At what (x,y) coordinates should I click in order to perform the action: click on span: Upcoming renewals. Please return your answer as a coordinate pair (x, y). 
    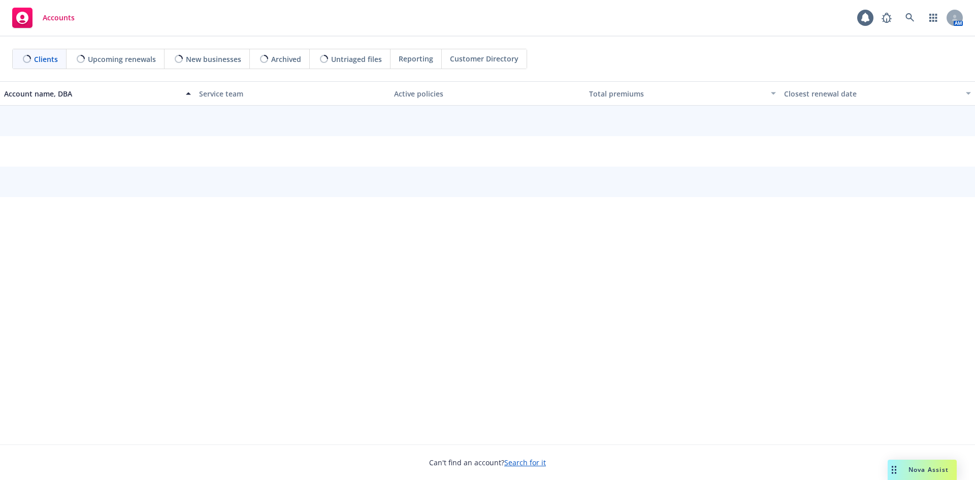
    Looking at the image, I should click on (122, 59).